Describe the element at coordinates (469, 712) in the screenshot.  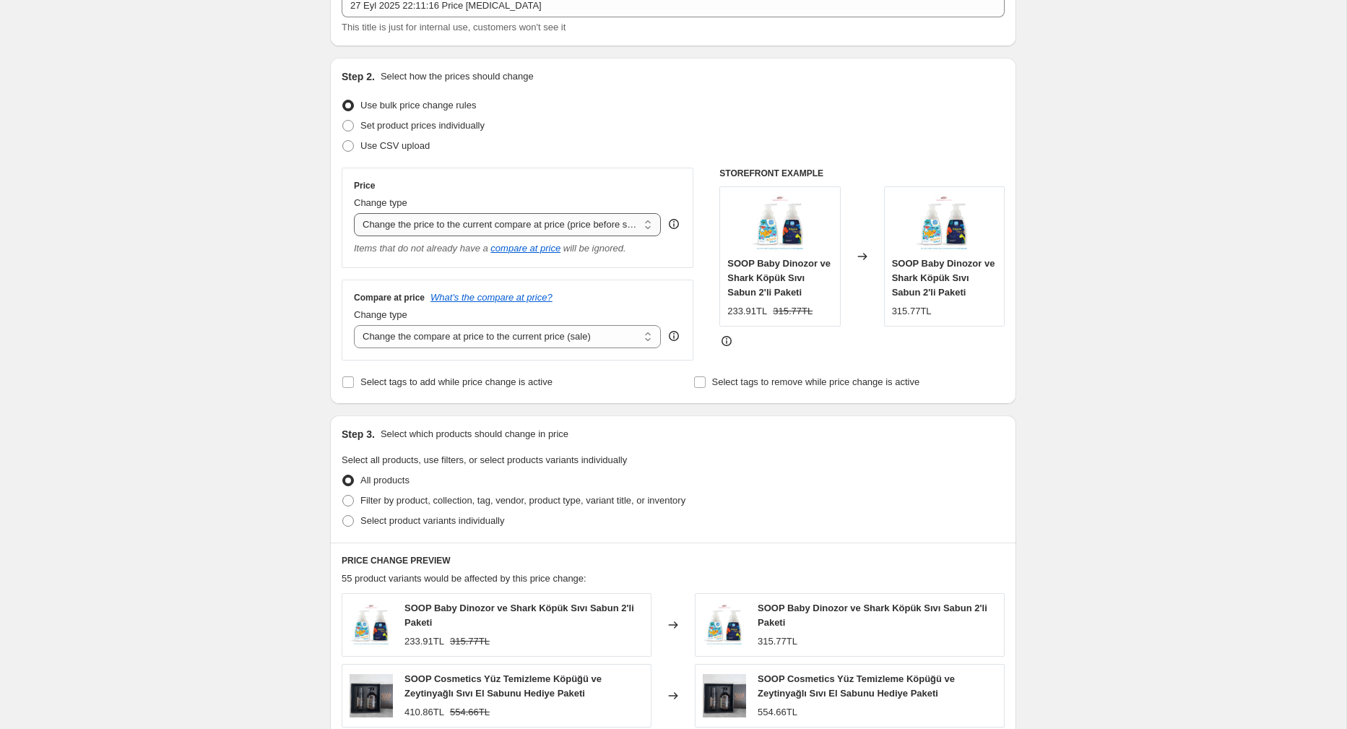
I see `strike: 554.66TL` at that location.